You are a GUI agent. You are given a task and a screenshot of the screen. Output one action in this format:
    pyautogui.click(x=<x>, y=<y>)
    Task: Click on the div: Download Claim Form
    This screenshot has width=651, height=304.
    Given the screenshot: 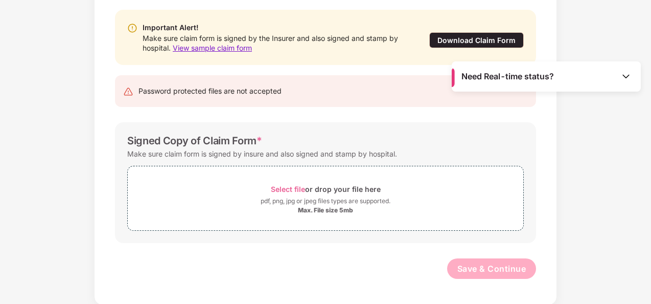 What is the action you would take?
    pyautogui.click(x=476, y=40)
    